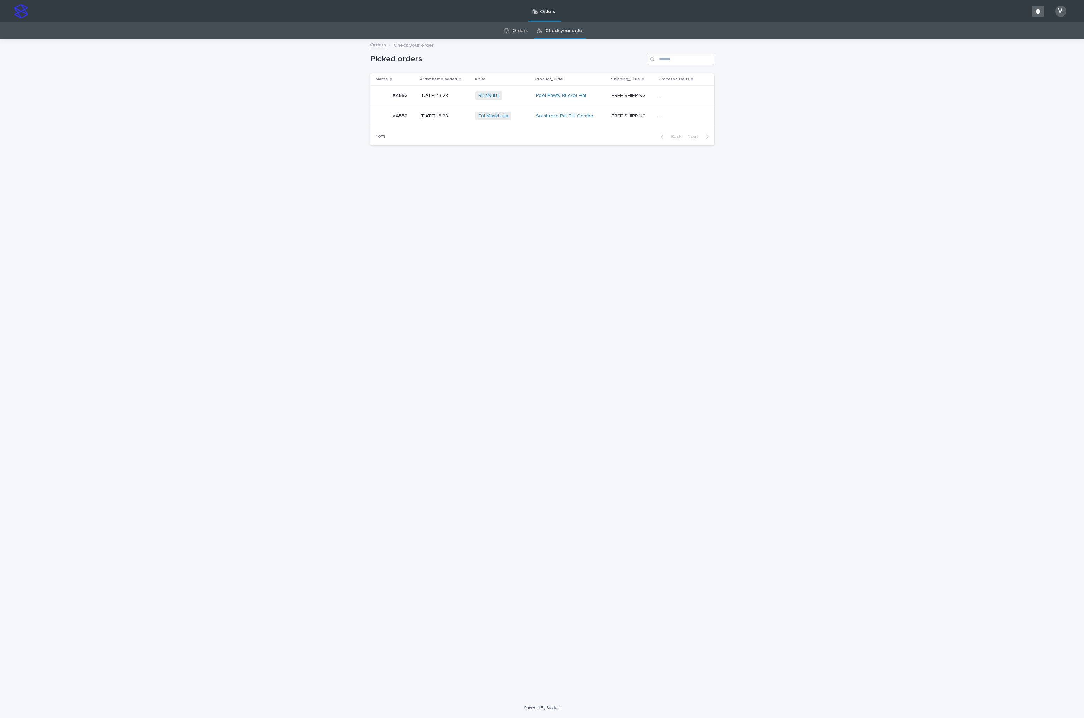 The image size is (1084, 718). I want to click on div: Search, so click(681, 59).